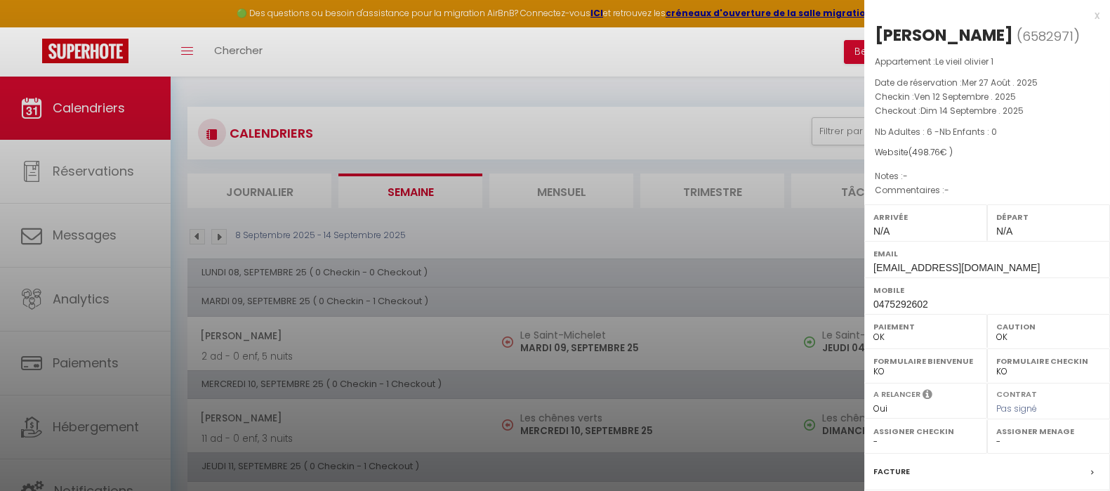 This screenshot has width=1110, height=491. Describe the element at coordinates (1048, 361) in the screenshot. I see `label: Formulaire Checkin` at that location.